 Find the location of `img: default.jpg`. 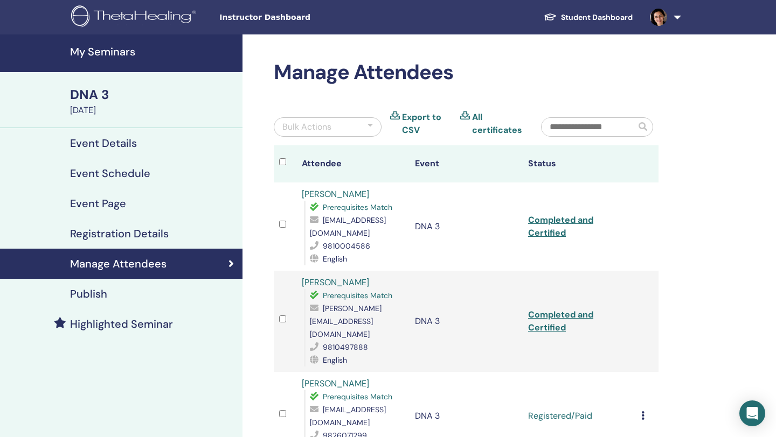

img: default.jpg is located at coordinates (658, 17).